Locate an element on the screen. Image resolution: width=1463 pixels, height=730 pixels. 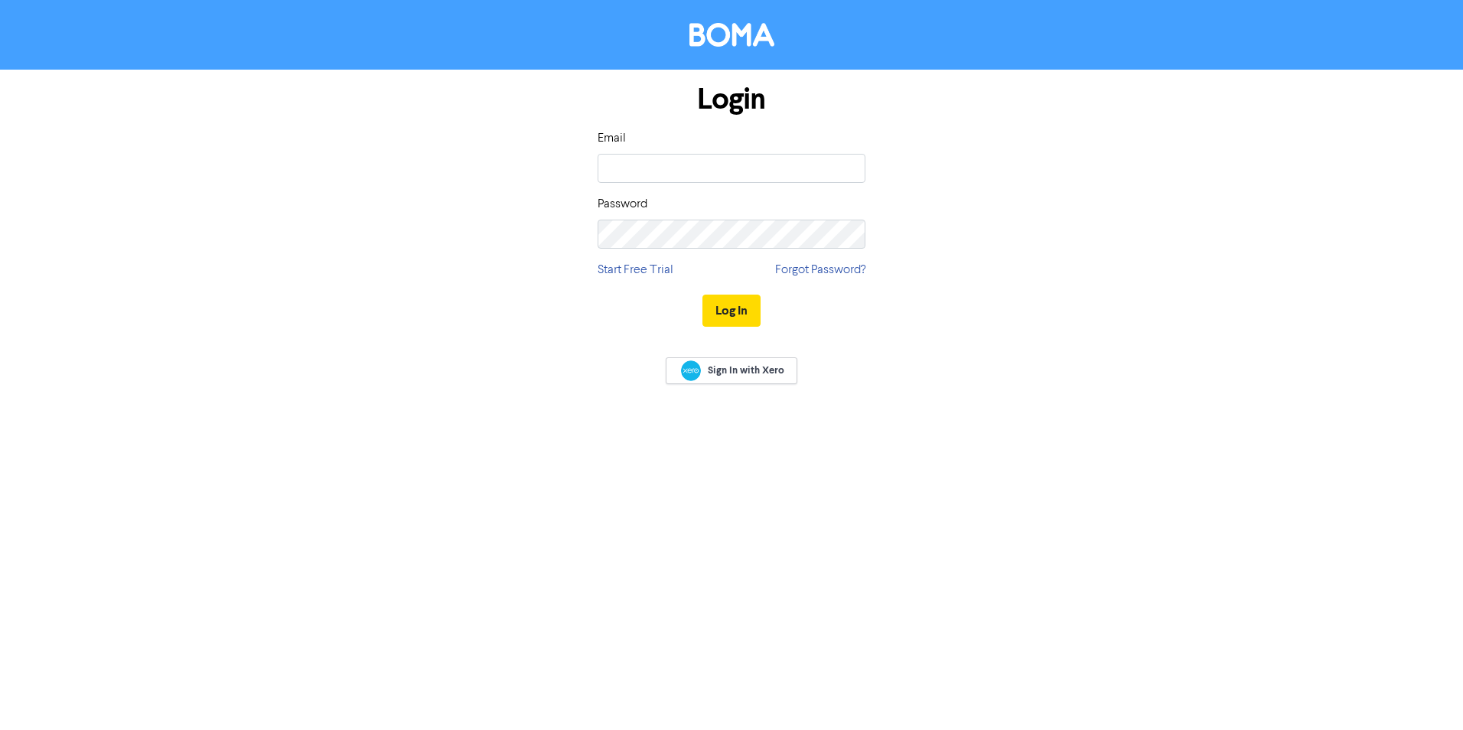
label: Password is located at coordinates (622, 204).